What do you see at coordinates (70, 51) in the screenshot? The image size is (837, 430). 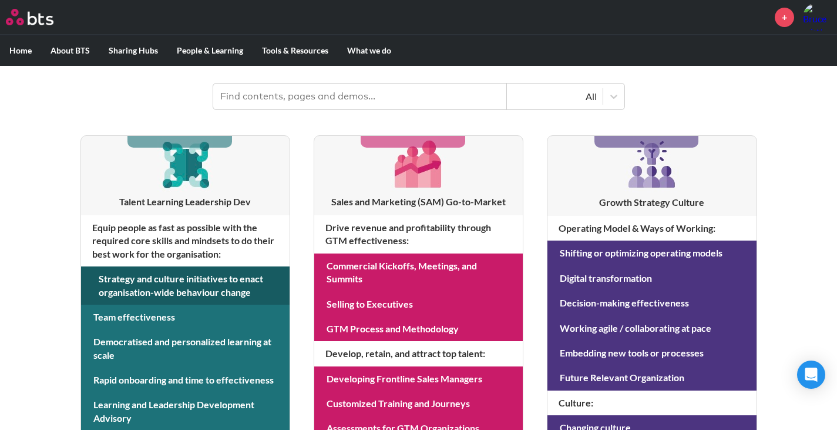 I see `label: About BTS` at bounding box center [70, 51].